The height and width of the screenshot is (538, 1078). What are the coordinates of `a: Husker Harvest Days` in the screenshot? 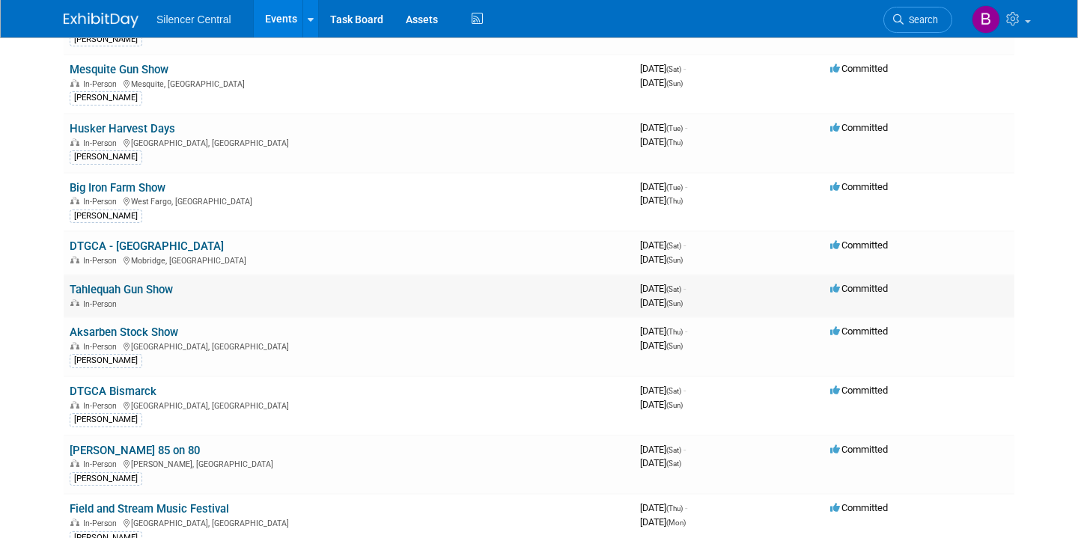 It's located at (122, 129).